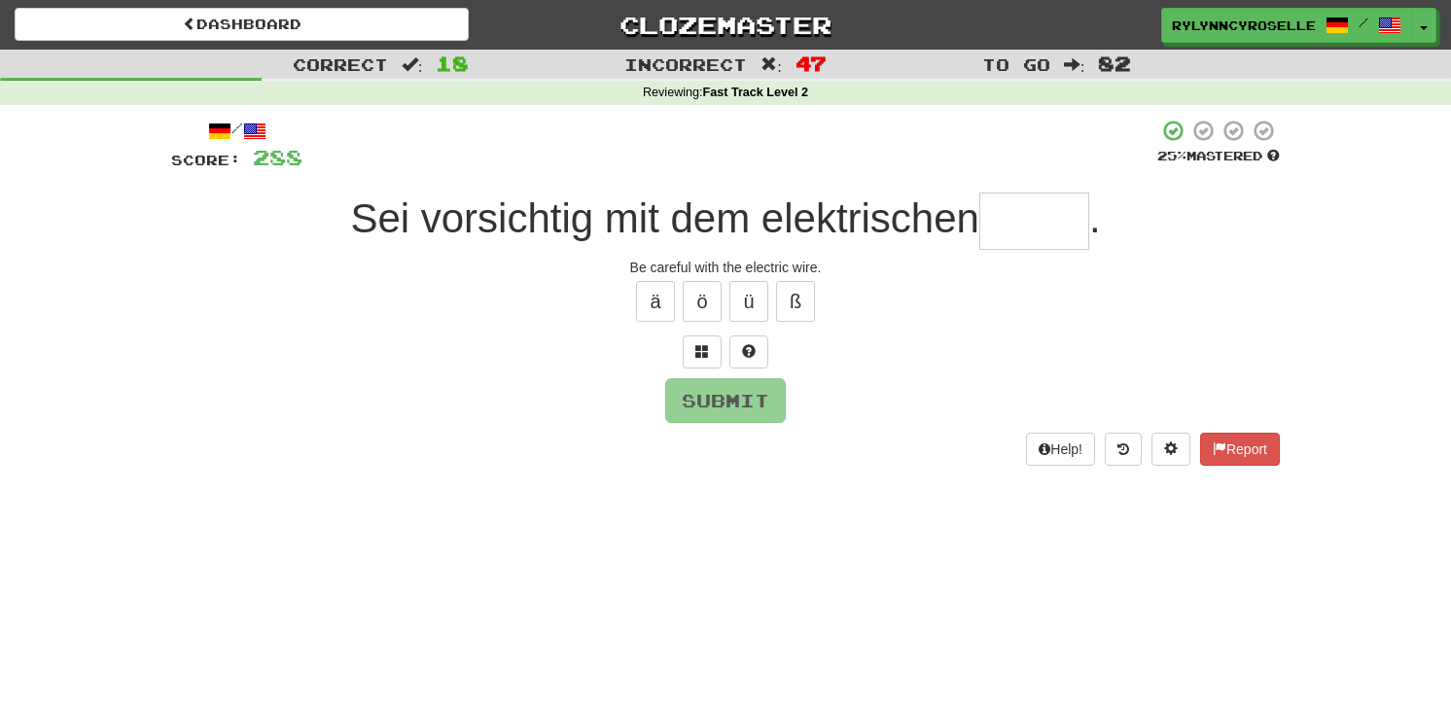  Describe the element at coordinates (1172, 156) in the screenshot. I see `span: 25 %` at that location.